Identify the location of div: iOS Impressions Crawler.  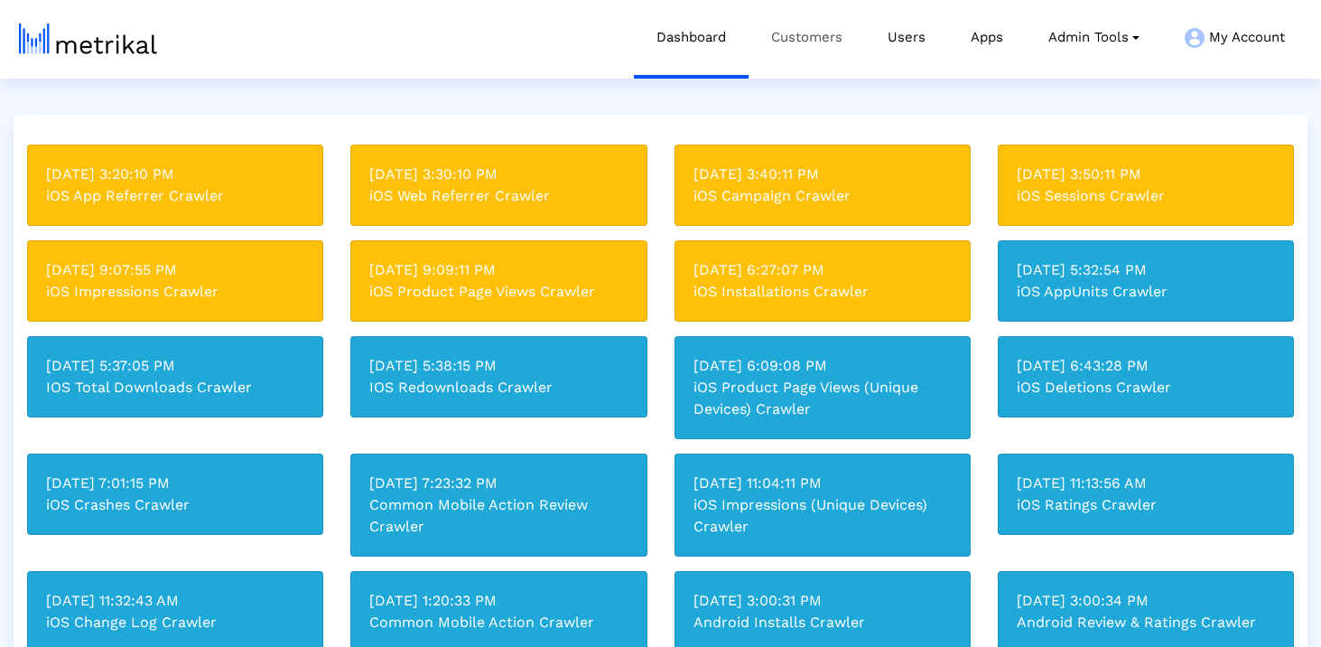
(175, 292).